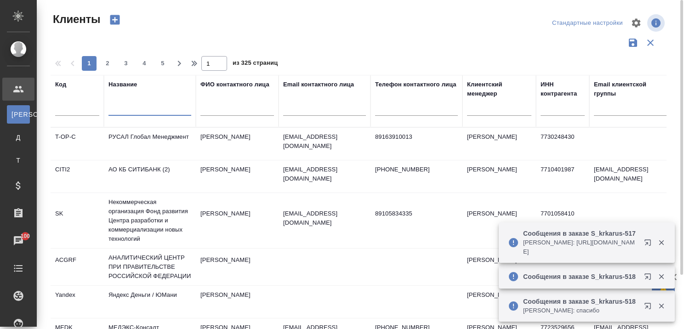  Describe the element at coordinates (25, 236) in the screenshot. I see `span: 100` at that location.